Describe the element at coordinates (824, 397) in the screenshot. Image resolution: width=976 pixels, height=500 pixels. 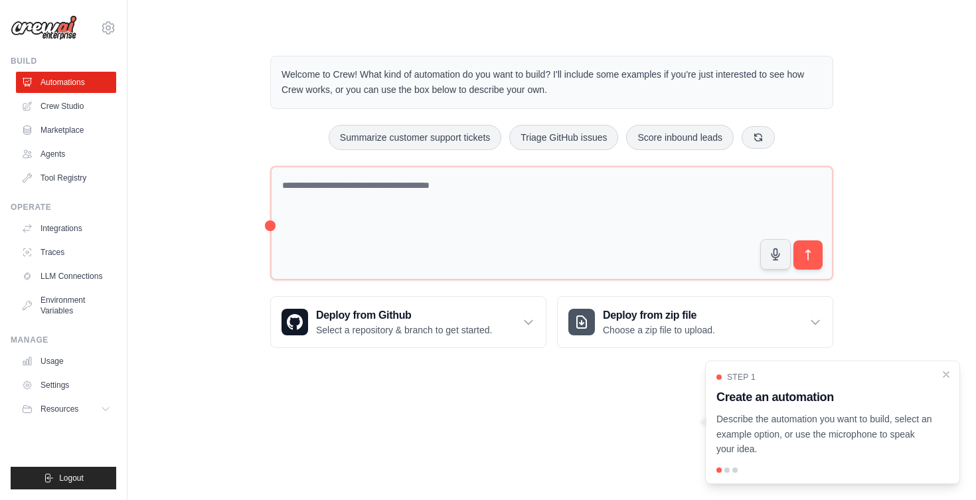
I see `h3: Create an automation` at that location.